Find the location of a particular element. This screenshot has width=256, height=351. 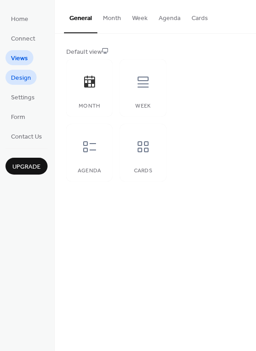

span: Contact Us is located at coordinates (26, 137).